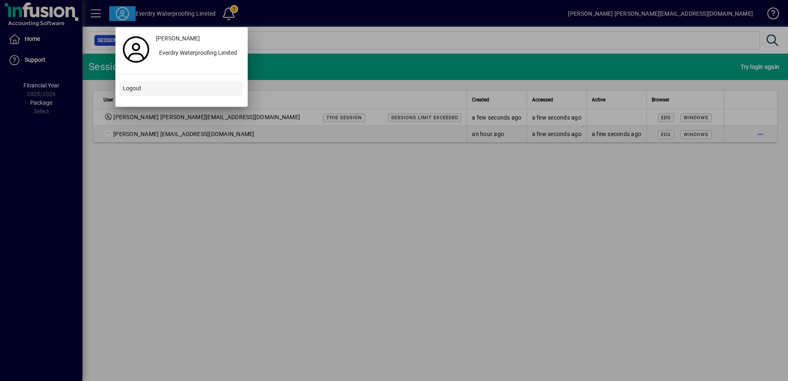 The height and width of the screenshot is (381, 788). What do you see at coordinates (181, 89) in the screenshot?
I see `button: Logout` at bounding box center [181, 89].